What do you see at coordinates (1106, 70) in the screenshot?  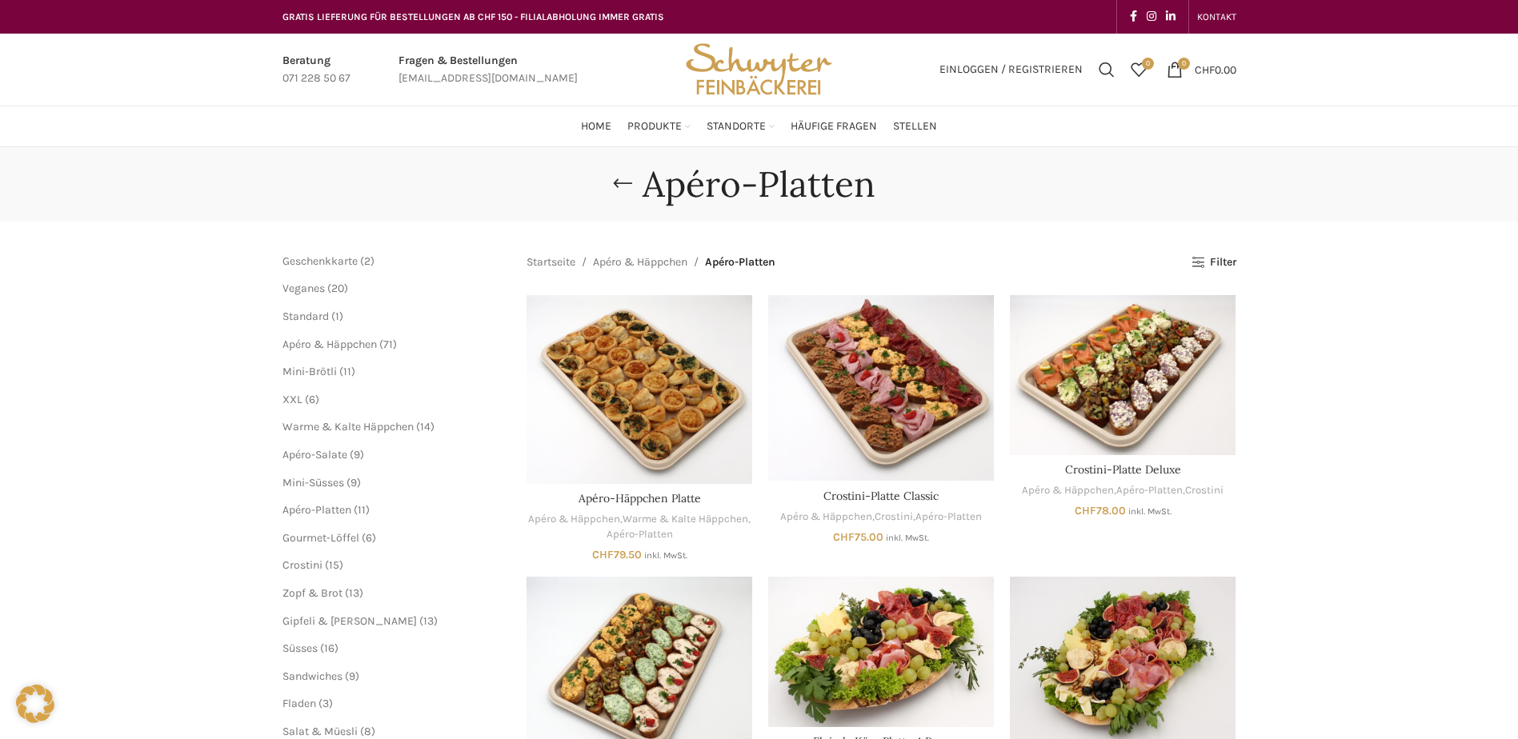 I see `div: Suchen` at bounding box center [1106, 70].